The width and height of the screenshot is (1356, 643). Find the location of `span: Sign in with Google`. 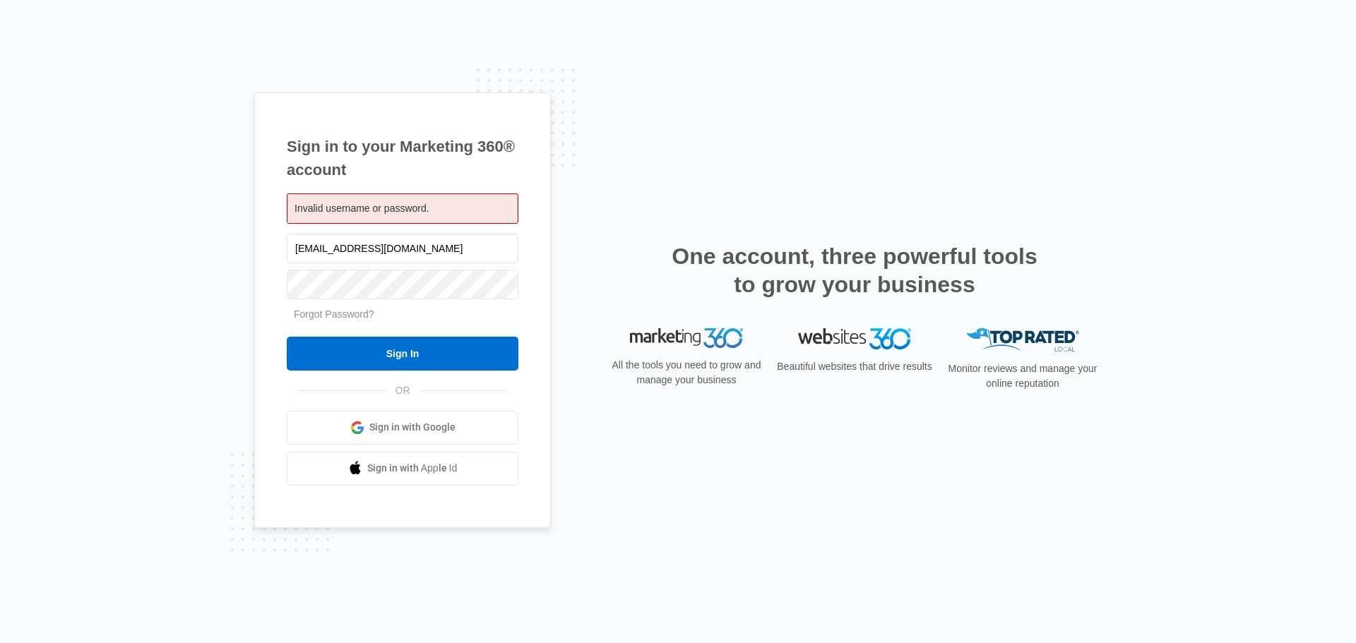

span: Sign in with Google is located at coordinates (412, 427).